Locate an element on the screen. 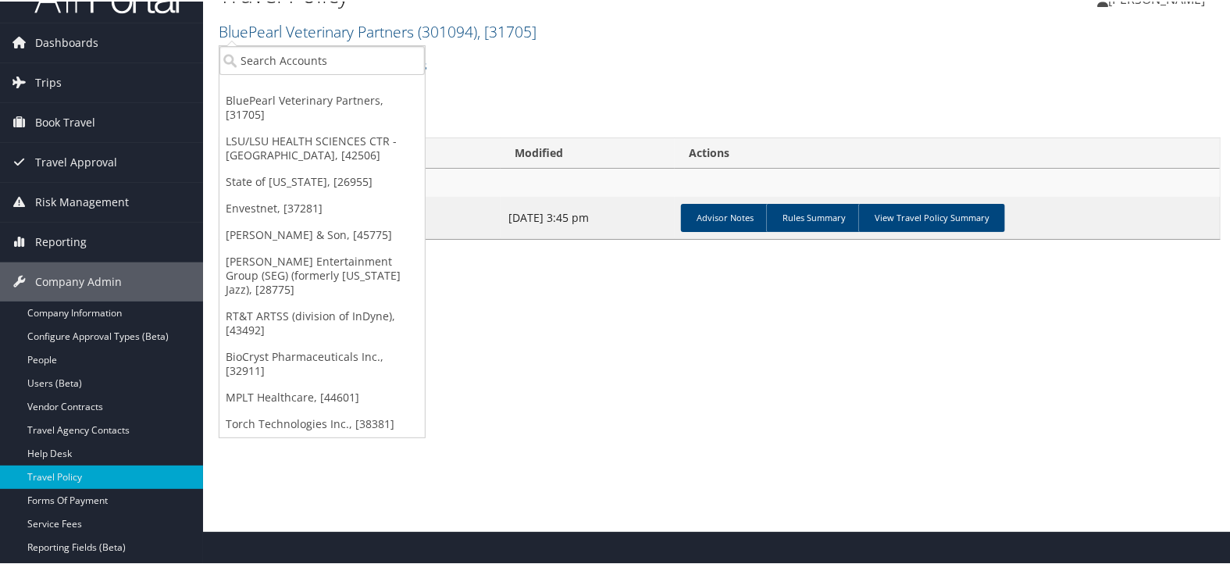 The width and height of the screenshot is (1230, 564). span: Dashboards is located at coordinates (66, 41).